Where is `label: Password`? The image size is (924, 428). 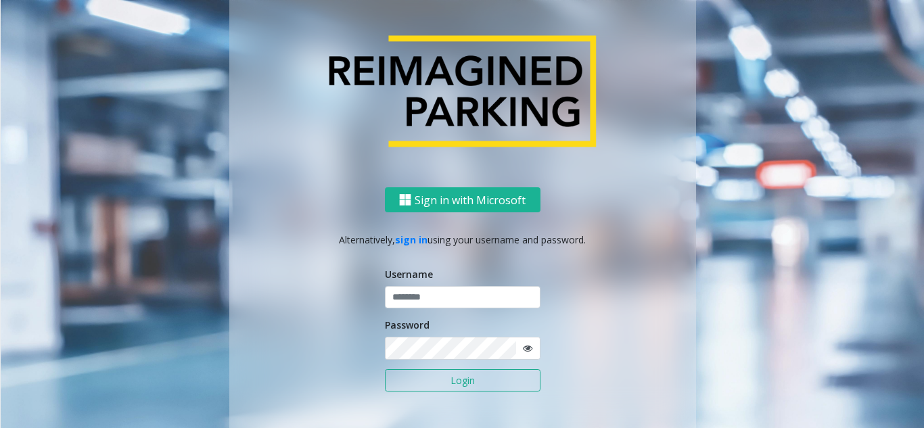
label: Password is located at coordinates (407, 325).